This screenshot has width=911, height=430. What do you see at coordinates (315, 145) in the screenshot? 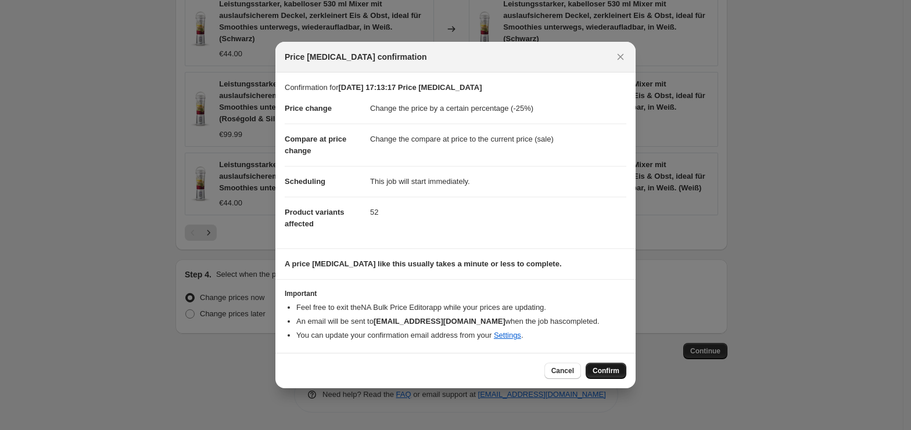
I see `span: Compare at price change` at bounding box center [315, 145].